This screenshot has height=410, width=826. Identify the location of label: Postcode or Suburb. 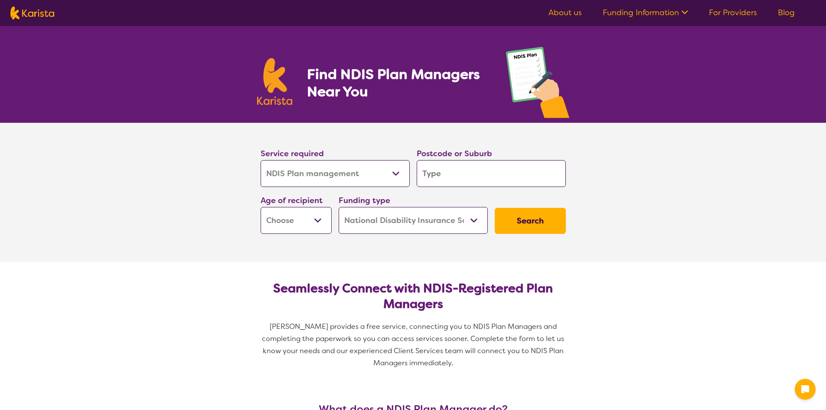
(454, 153).